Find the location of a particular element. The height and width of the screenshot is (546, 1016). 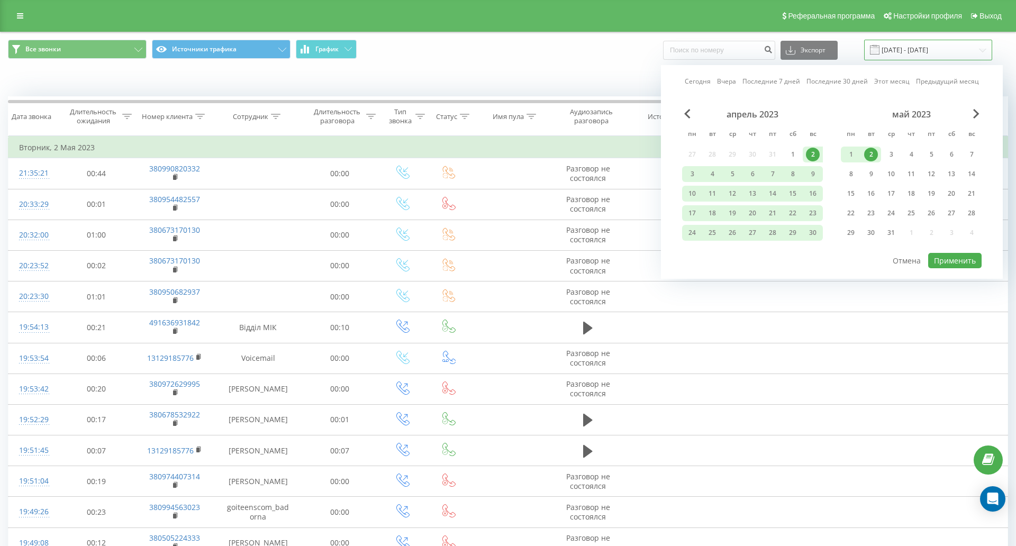

div: 10 is located at coordinates (892, 174).